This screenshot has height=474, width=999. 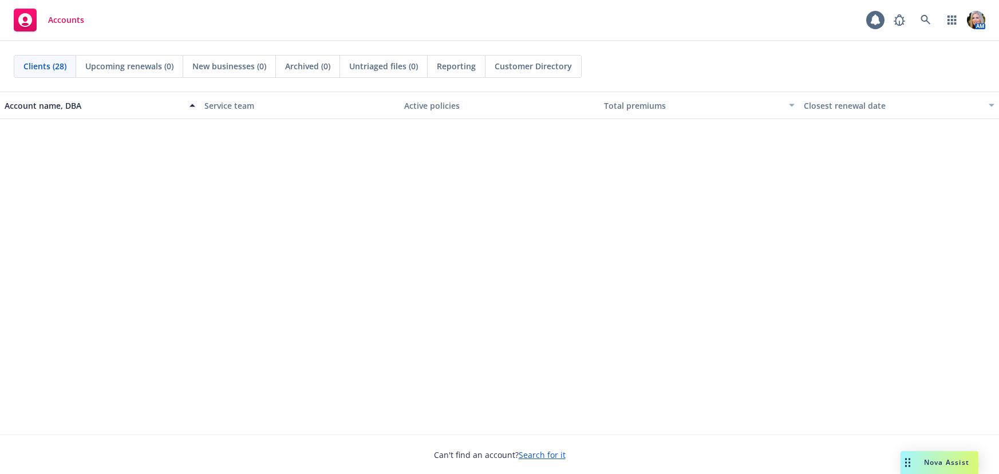 What do you see at coordinates (900, 20) in the screenshot?
I see `a: Report a Bug` at bounding box center [900, 20].